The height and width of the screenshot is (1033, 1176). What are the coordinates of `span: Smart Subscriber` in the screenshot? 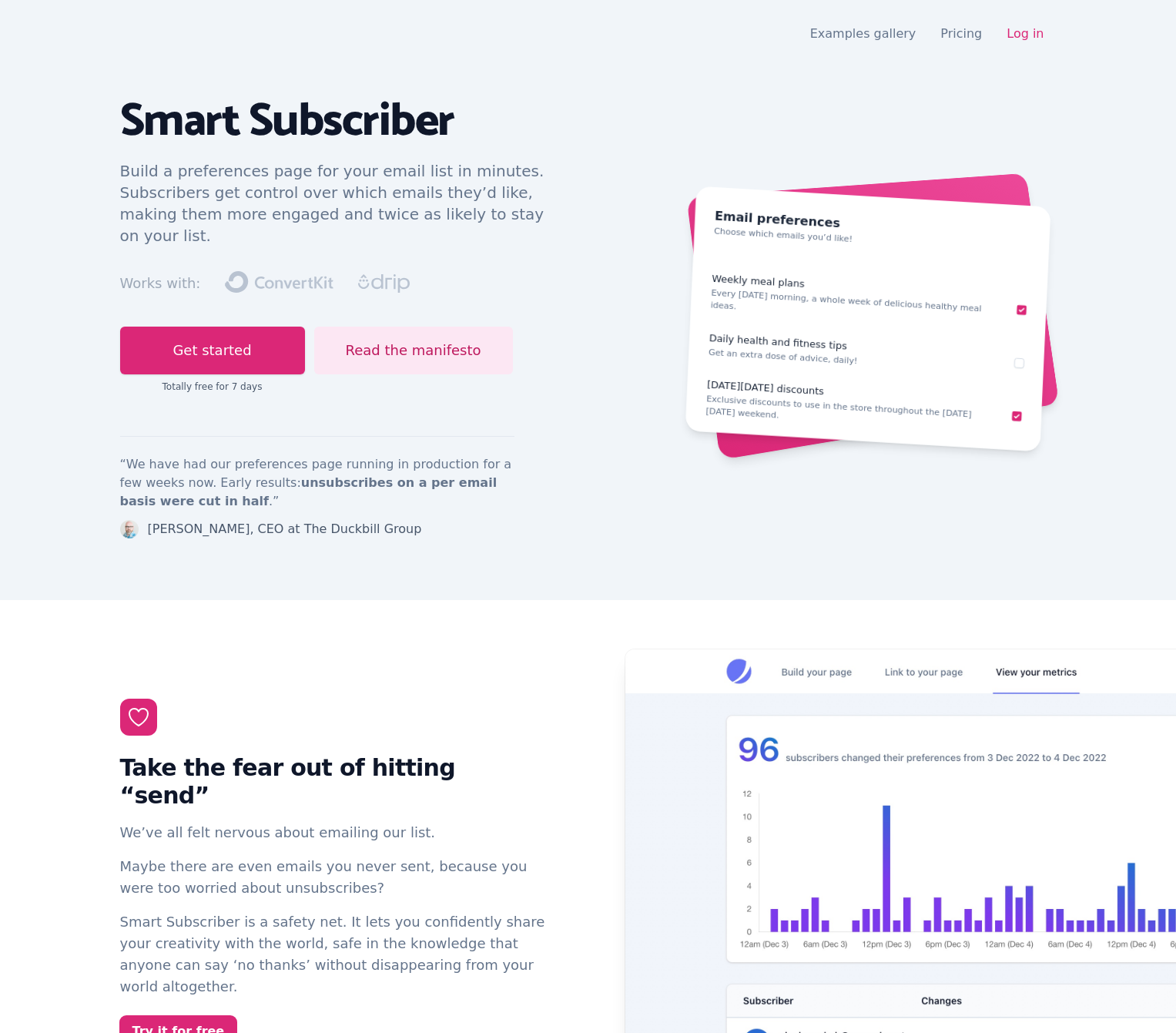 It's located at (287, 122).